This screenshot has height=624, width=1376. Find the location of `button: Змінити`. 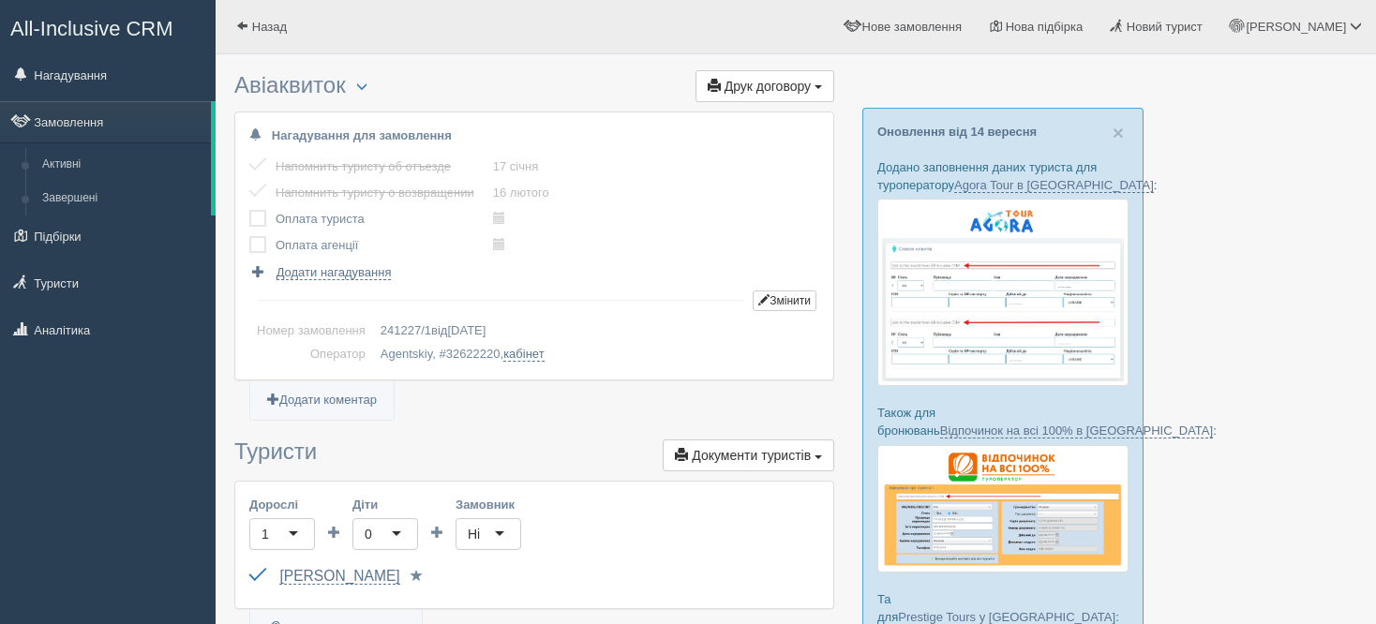

button: Змінити is located at coordinates (784, 301).